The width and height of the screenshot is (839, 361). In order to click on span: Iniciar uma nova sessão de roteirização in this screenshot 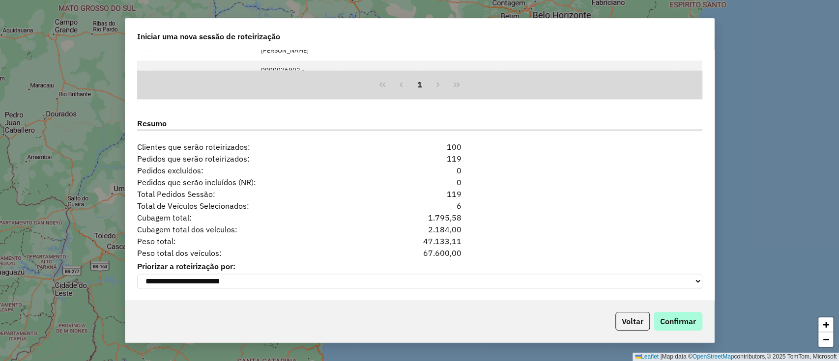, I will do `click(208, 36)`.